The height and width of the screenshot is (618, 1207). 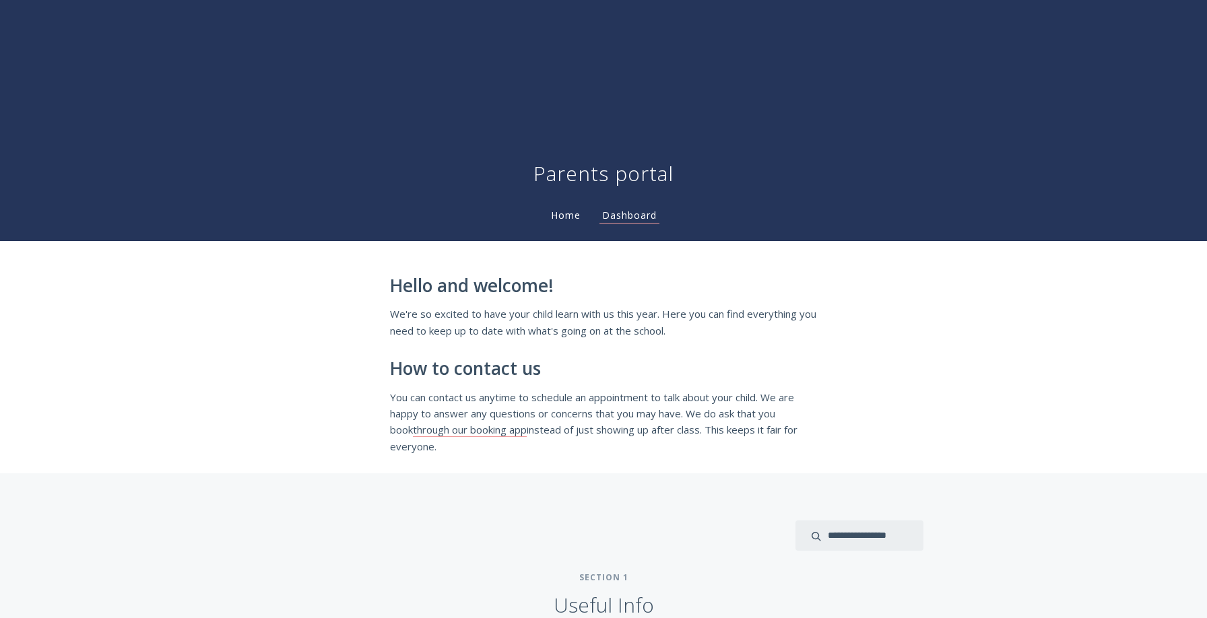 What do you see at coordinates (603, 322) in the screenshot?
I see `p: We're so excited to have your child learn with us this year. Here you can find everything you nee...` at bounding box center [603, 322].